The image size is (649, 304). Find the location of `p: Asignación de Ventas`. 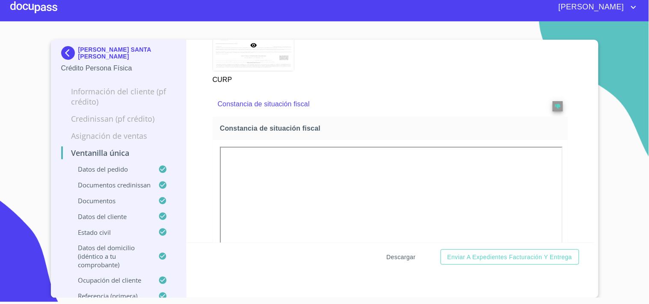

p: Asignación de Ventas is located at coordinates (118, 136).